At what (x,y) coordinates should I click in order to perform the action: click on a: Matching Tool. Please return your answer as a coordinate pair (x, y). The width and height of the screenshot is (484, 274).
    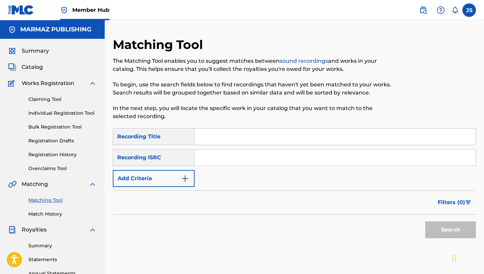
    Looking at the image, I should click on (63, 200).